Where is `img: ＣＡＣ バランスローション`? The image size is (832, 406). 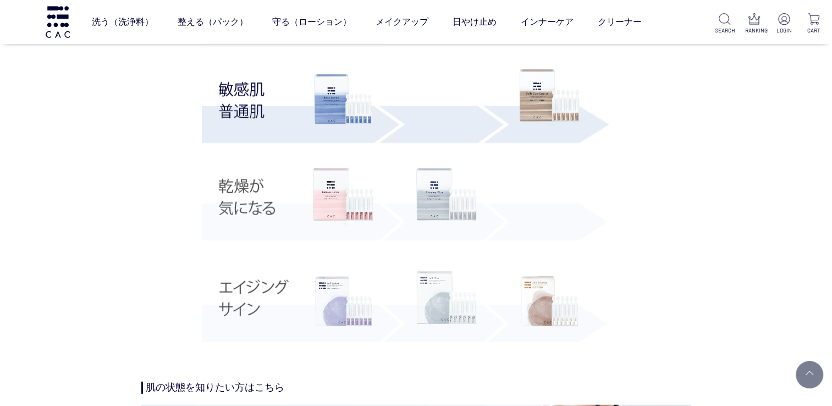
img: ＣＡＣ バランスローション is located at coordinates (343, 197).